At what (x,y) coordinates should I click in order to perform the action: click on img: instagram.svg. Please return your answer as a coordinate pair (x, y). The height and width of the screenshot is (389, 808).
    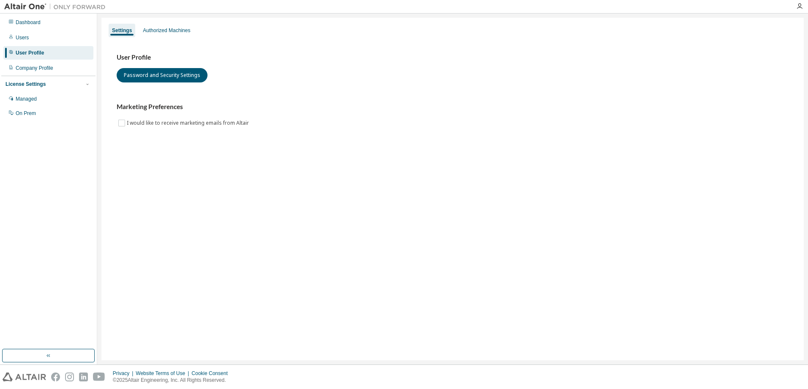
    Looking at the image, I should click on (69, 376).